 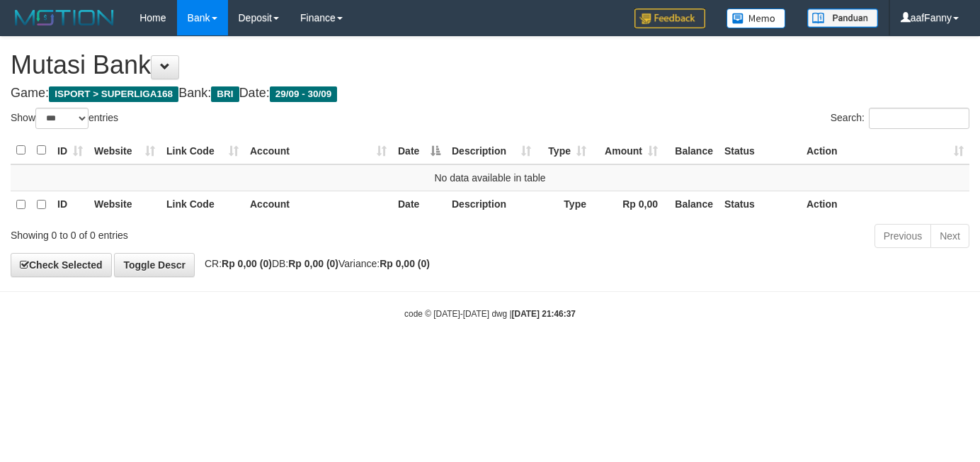 What do you see at coordinates (842, 18) in the screenshot?
I see `img: panduan.png` at bounding box center [842, 18].